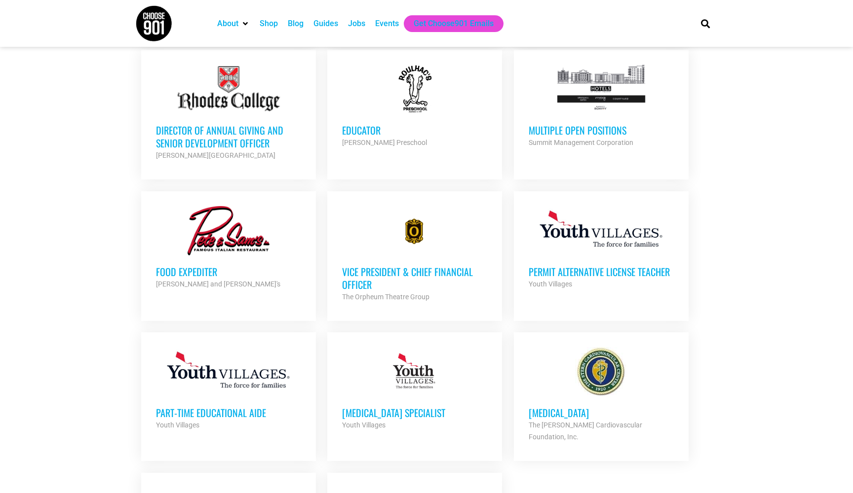 This screenshot has width=853, height=493. What do you see at coordinates (387, 24) in the screenshot?
I see `div: Events` at bounding box center [387, 24].